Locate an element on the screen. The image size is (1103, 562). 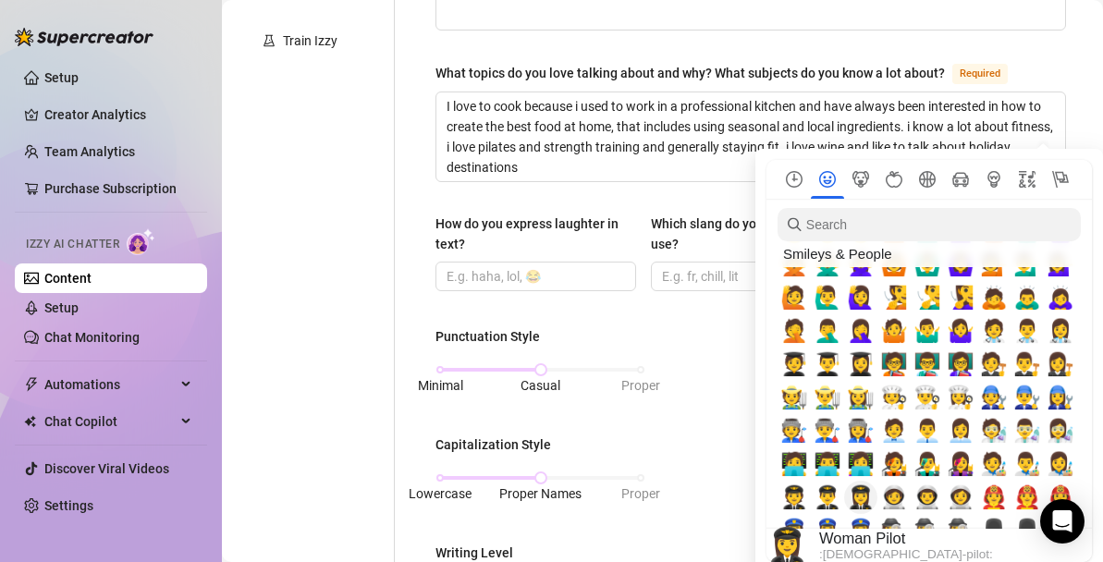
a: Creator Analytics is located at coordinates (118, 115).